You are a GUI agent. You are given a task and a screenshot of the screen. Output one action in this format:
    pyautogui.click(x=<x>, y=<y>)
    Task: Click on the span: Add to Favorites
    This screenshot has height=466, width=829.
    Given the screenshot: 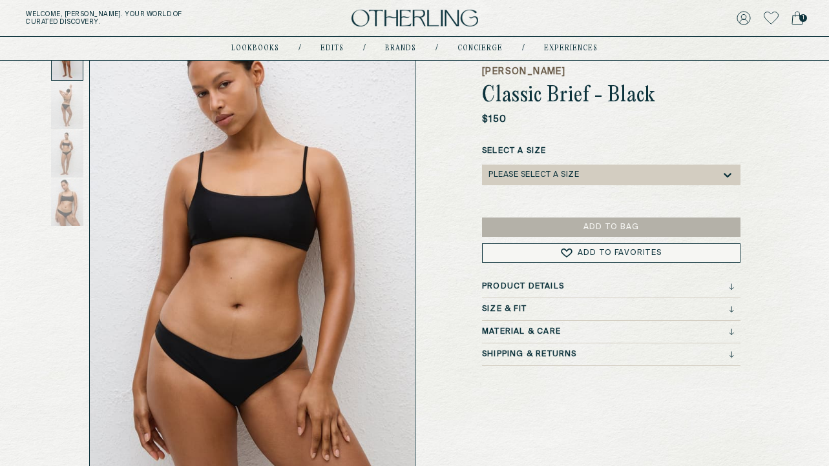 What is the action you would take?
    pyautogui.click(x=619, y=253)
    